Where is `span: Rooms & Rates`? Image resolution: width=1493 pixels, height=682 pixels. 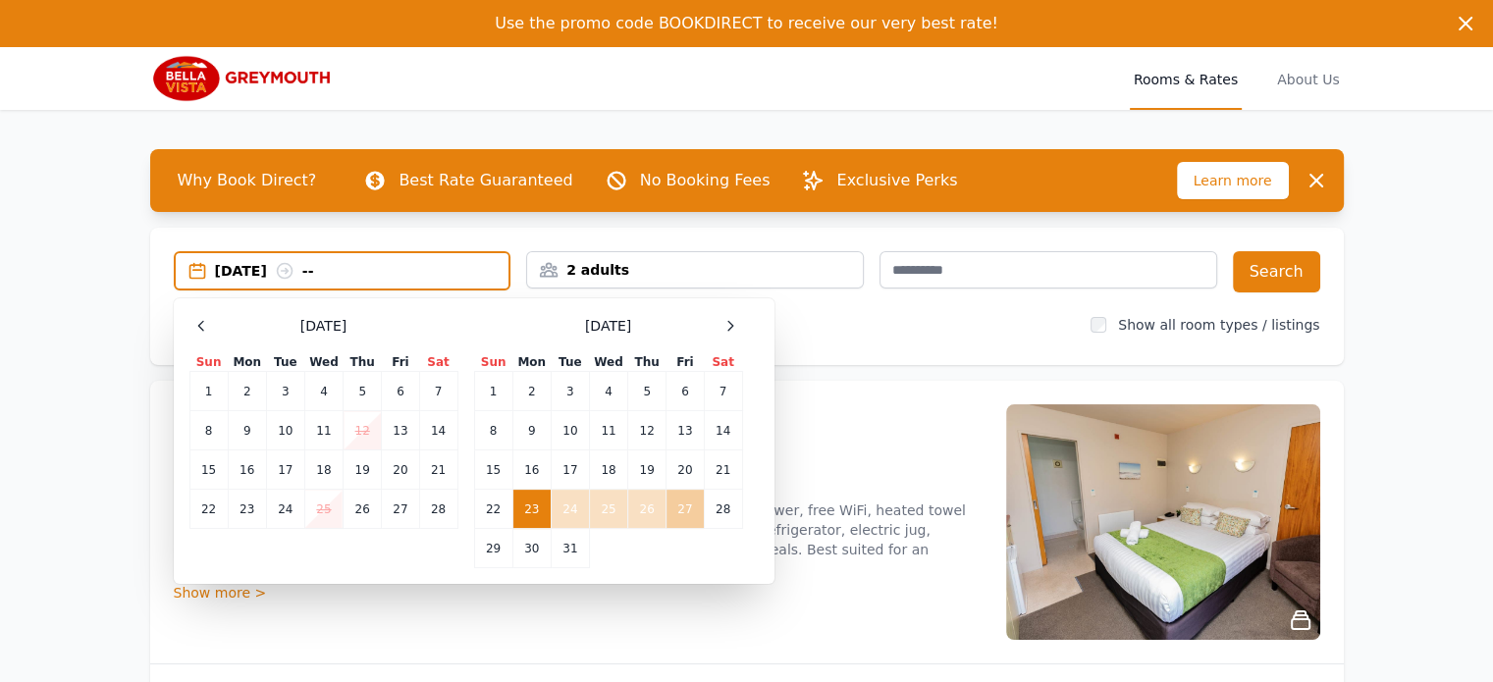
span: Rooms & Rates is located at coordinates (1186, 79).